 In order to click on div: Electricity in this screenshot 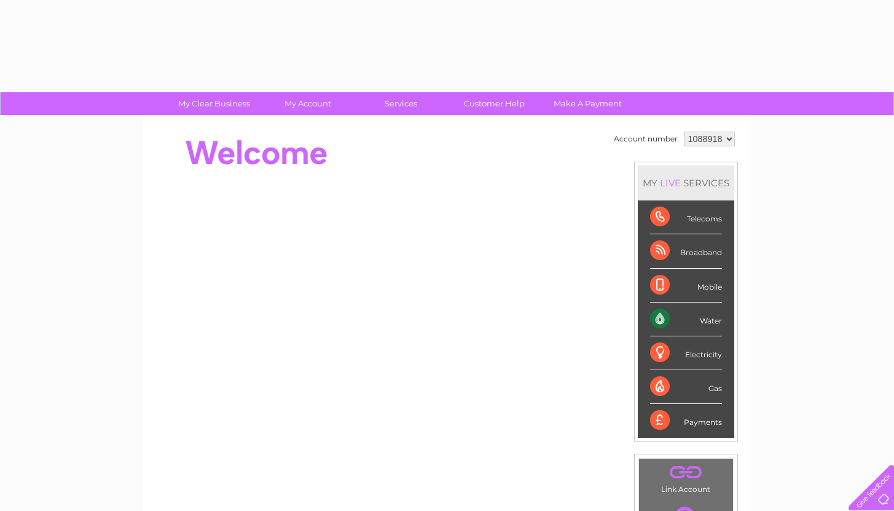, I will do `click(686, 353)`.